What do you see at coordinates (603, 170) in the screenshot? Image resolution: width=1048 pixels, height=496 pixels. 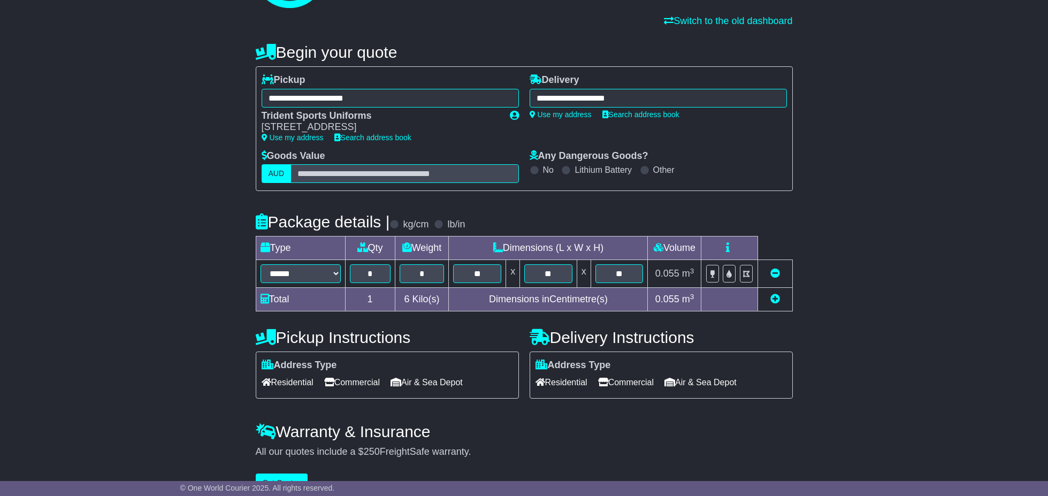 I see `label: Lithium Battery` at bounding box center [603, 170].